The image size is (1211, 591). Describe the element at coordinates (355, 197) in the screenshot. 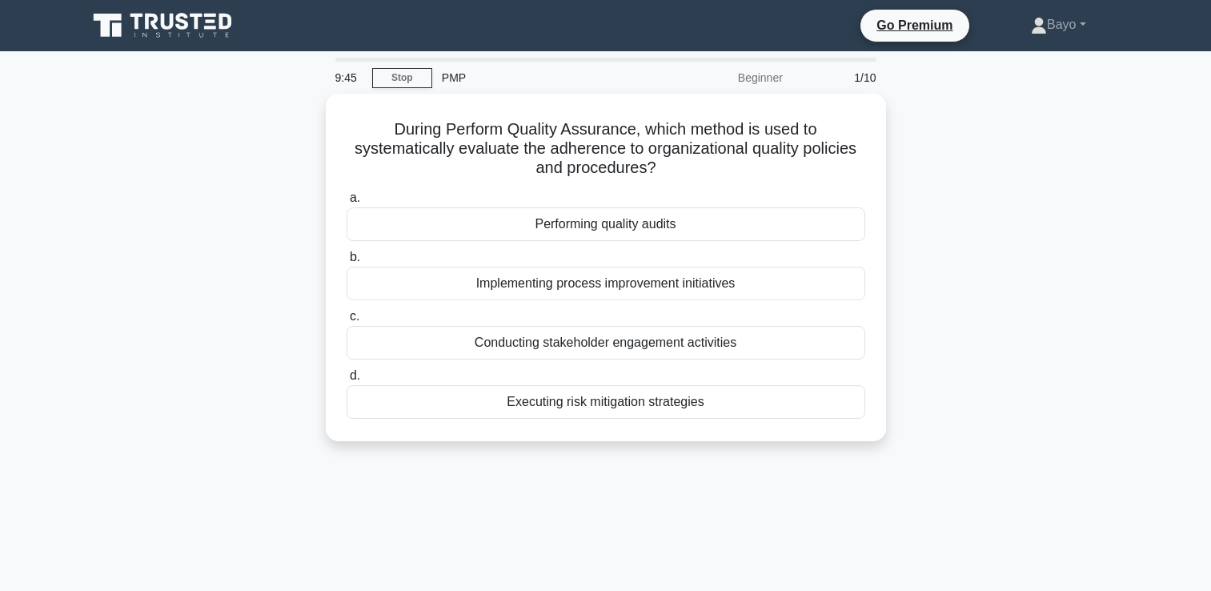

I see `span: a.` at that location.